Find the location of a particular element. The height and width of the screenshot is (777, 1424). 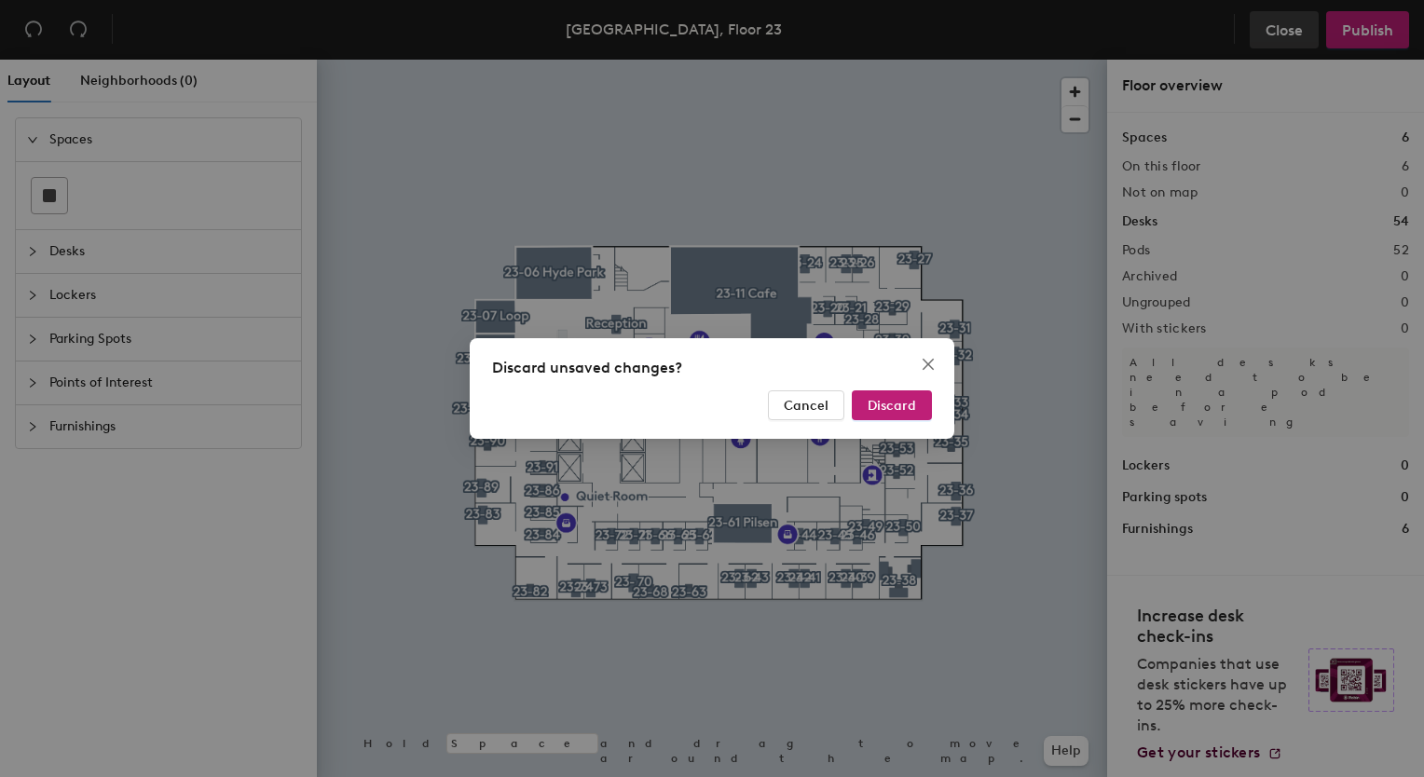

span: Discard is located at coordinates (892, 405).